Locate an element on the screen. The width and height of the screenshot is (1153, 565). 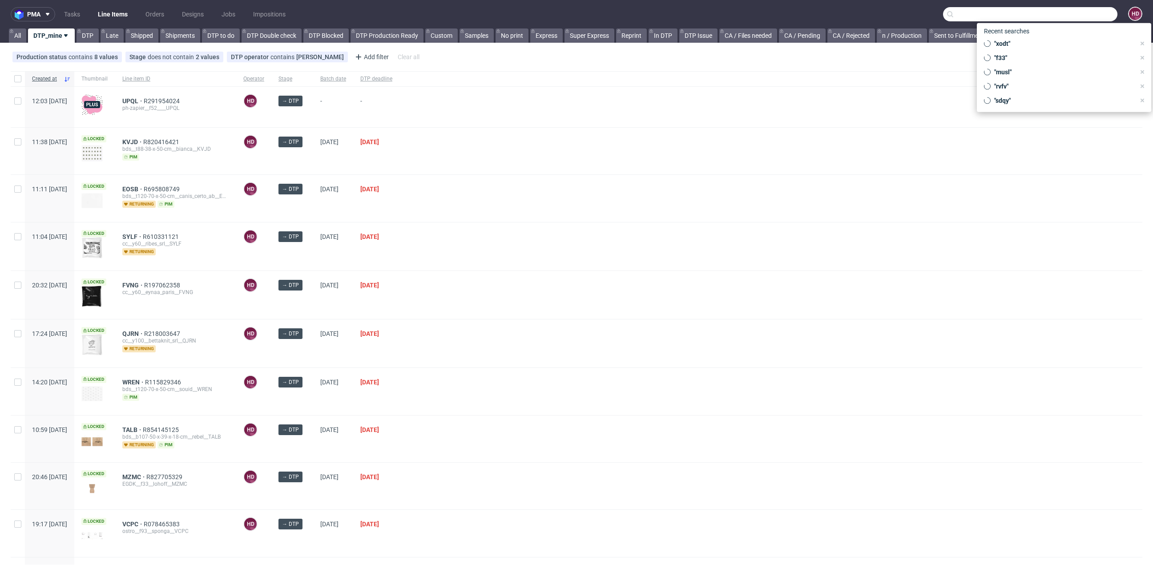
span: returning is located at coordinates (139, 445).